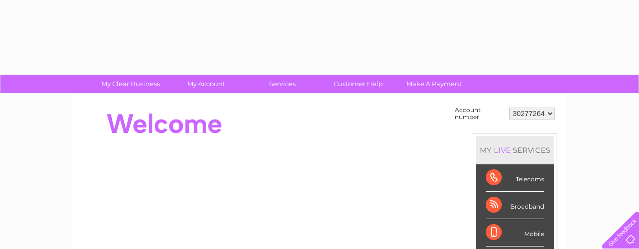  I want to click on td: Account number, so click(479, 114).